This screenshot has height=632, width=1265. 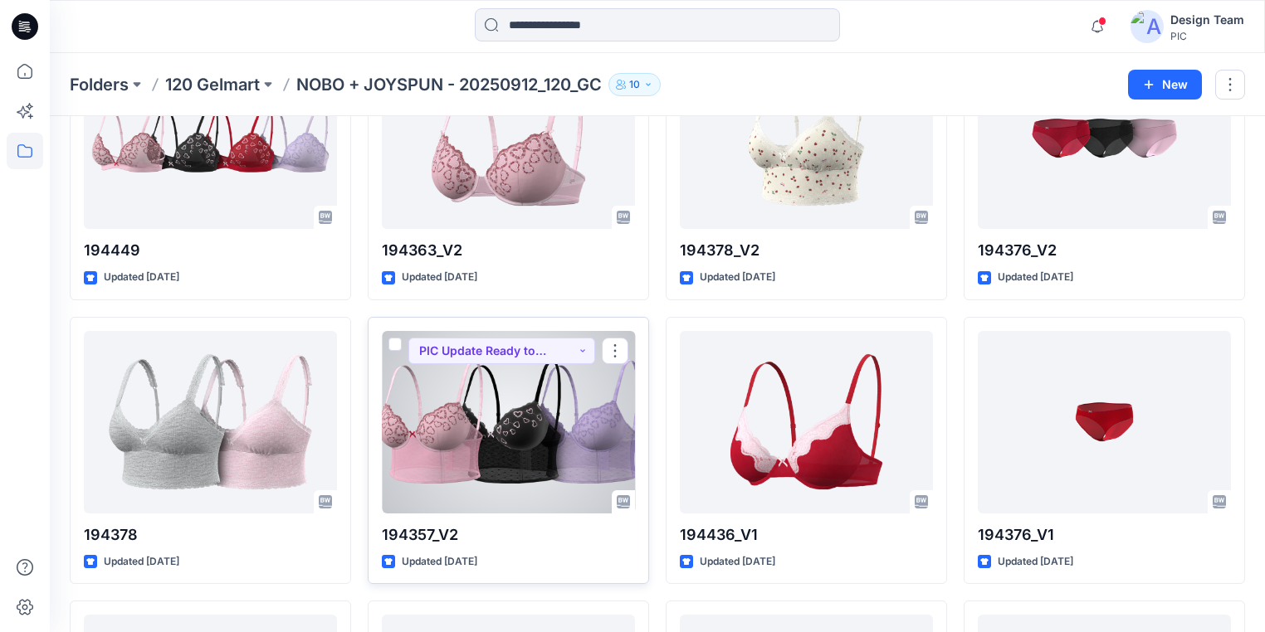 What do you see at coordinates (806, 535) in the screenshot?
I see `p: 194436_V1` at bounding box center [806, 535].